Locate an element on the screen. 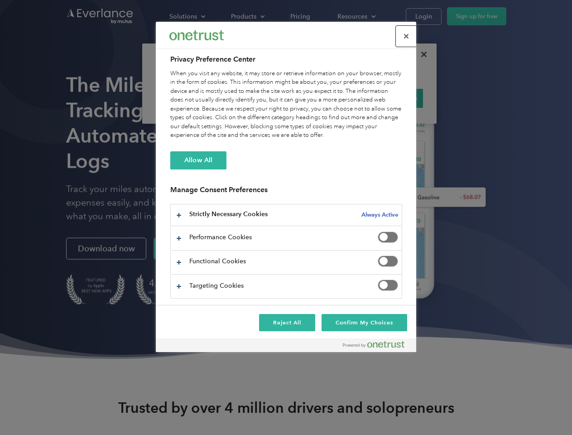  button: Allow All is located at coordinates (198, 160).